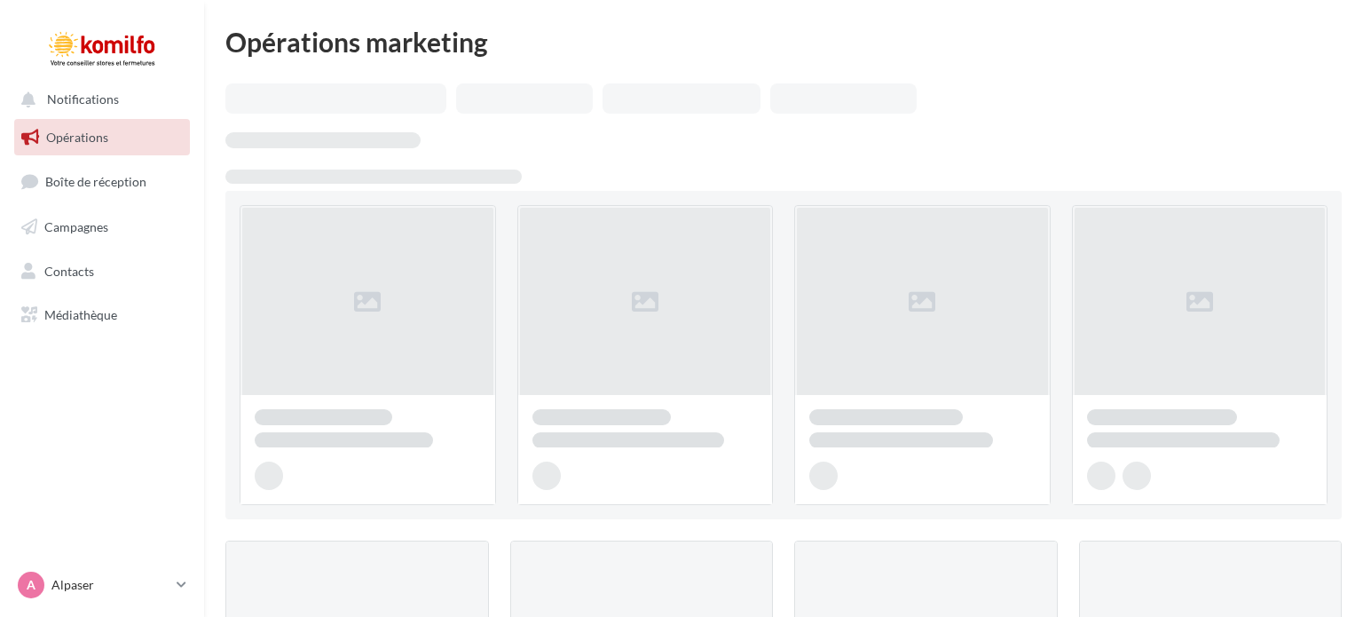 Image resolution: width=1363 pixels, height=617 pixels. What do you see at coordinates (69, 270) in the screenshot?
I see `span: Contacts` at bounding box center [69, 270].